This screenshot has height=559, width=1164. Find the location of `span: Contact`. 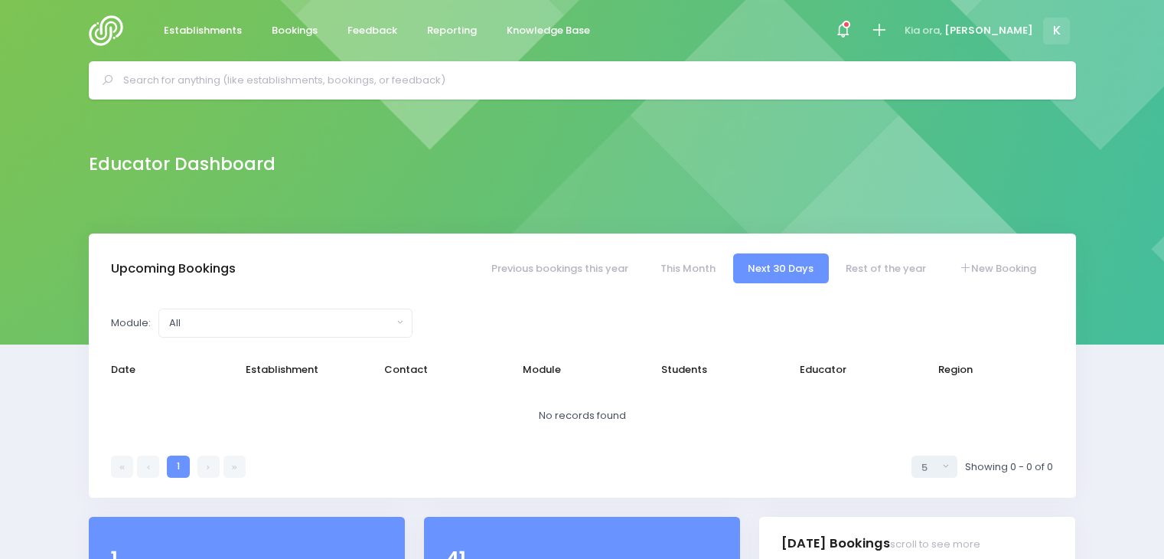

span: Contact is located at coordinates (426, 370).